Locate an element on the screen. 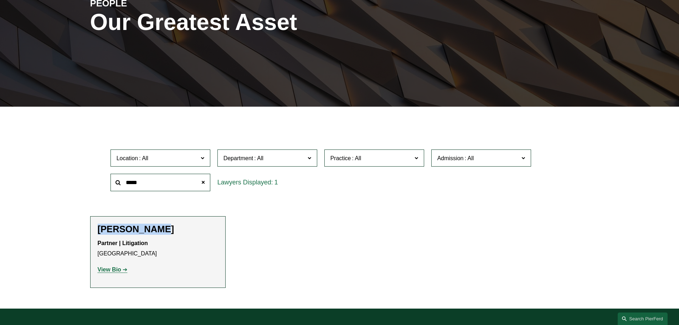 The image size is (679, 325). strong: Partner | Litigation is located at coordinates (123, 243).